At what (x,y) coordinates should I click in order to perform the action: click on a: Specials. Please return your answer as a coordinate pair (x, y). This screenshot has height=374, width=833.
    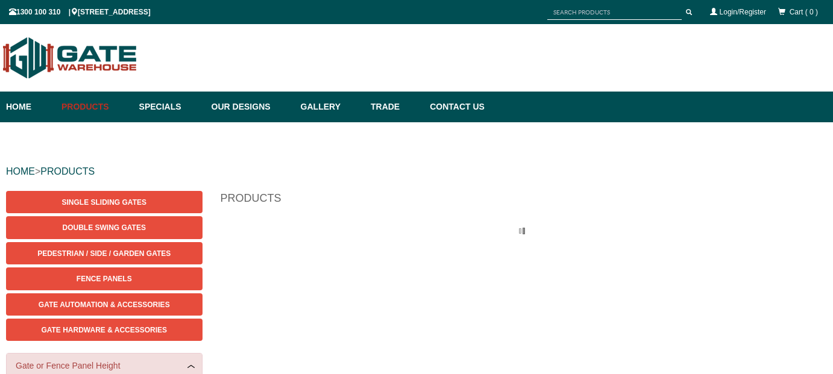
    Looking at the image, I should click on (169, 107).